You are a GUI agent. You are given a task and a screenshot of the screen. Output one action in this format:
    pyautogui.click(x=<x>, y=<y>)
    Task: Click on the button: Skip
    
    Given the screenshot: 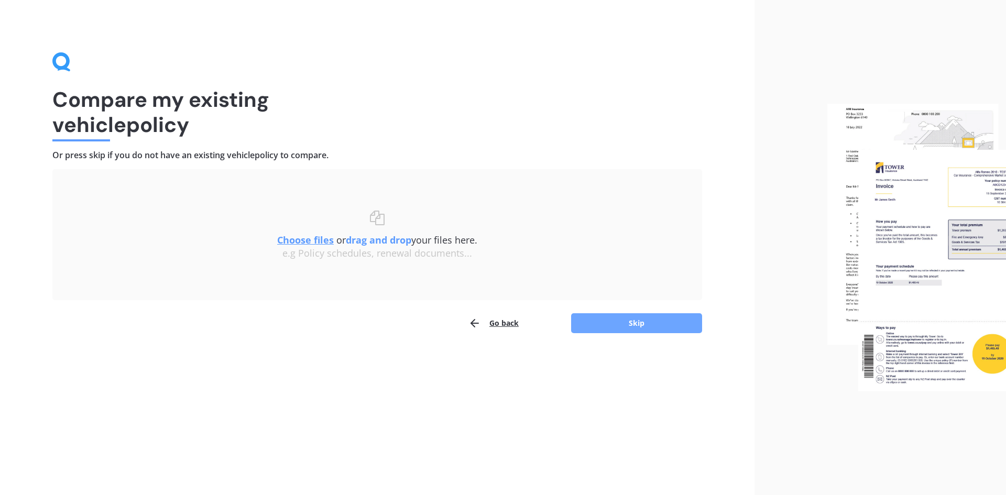 What is the action you would take?
    pyautogui.click(x=637, y=323)
    